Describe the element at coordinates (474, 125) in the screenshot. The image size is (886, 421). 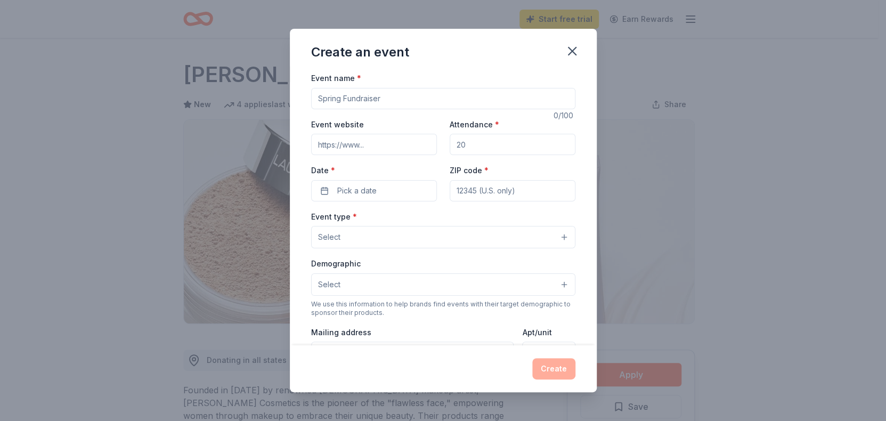
I see `label: Attendance` at that location.